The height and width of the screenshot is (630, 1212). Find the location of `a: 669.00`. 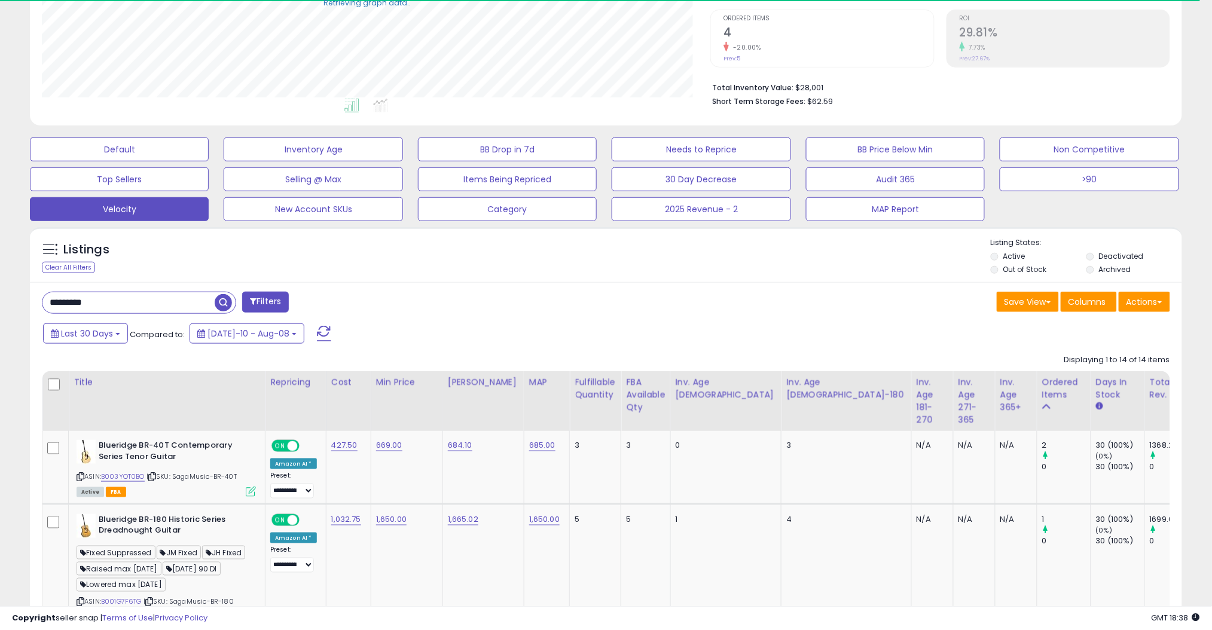

a: 669.00 is located at coordinates (389, 445).